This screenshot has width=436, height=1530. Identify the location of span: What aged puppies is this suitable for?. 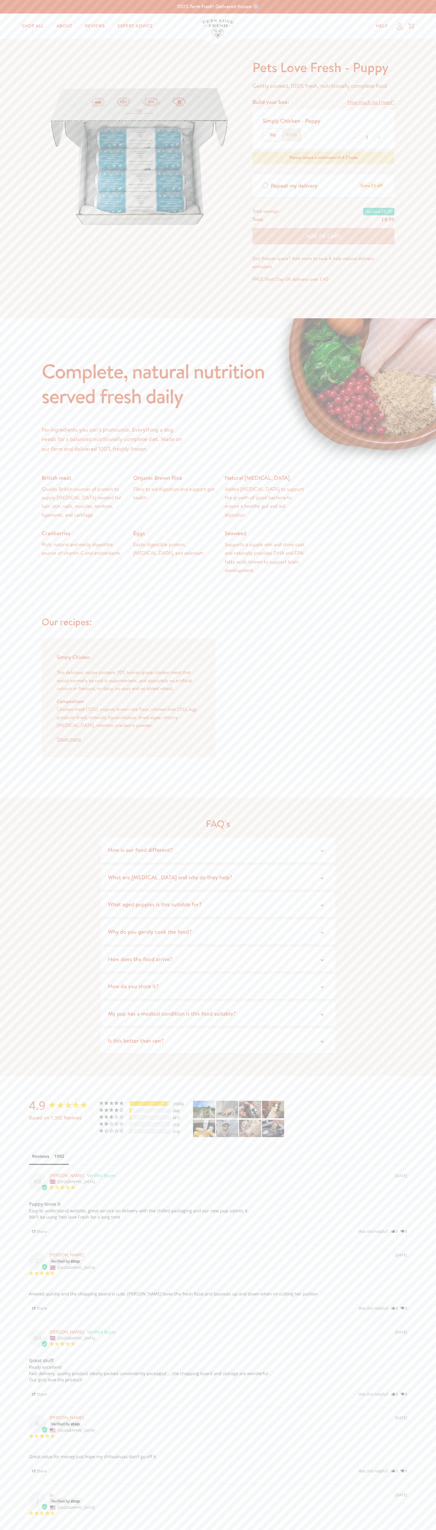
(155, 904).